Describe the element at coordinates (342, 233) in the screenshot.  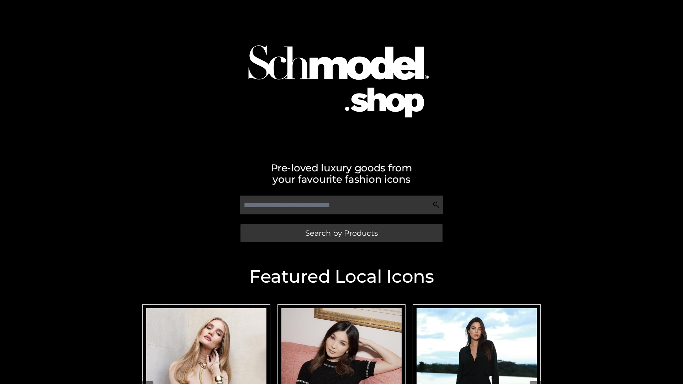
I see `span: Search by Products` at that location.